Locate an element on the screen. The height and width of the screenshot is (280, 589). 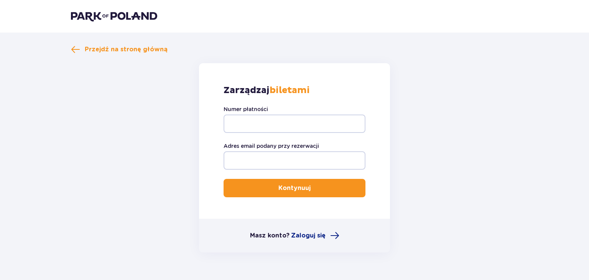
a: Przejdź na stronę główną is located at coordinates (119, 49).